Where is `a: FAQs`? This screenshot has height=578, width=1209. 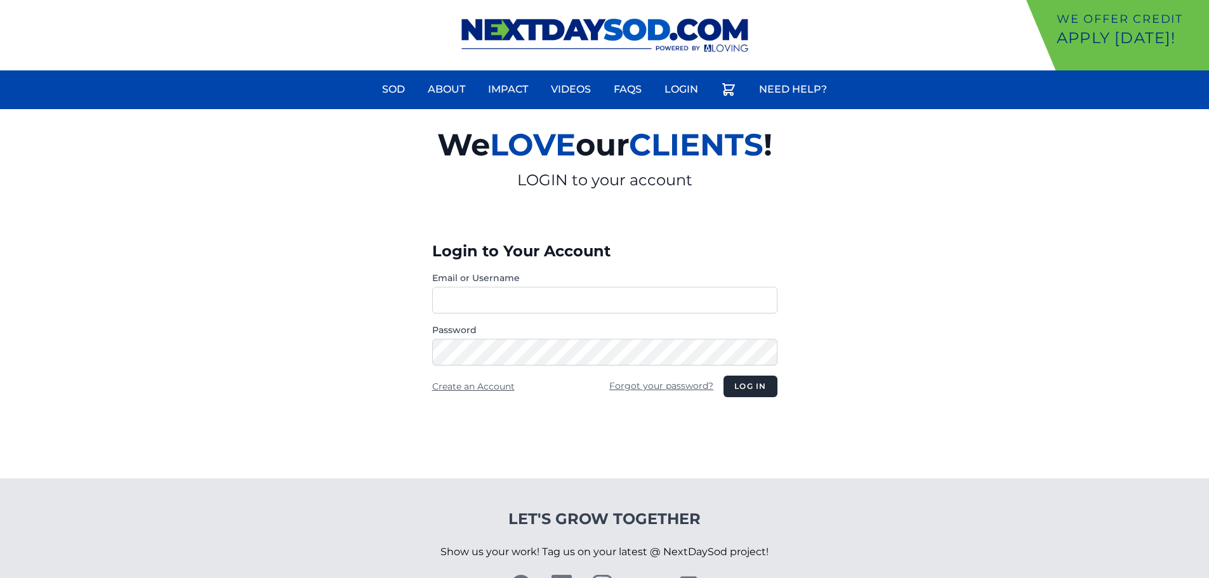 a: FAQs is located at coordinates (628, 90).